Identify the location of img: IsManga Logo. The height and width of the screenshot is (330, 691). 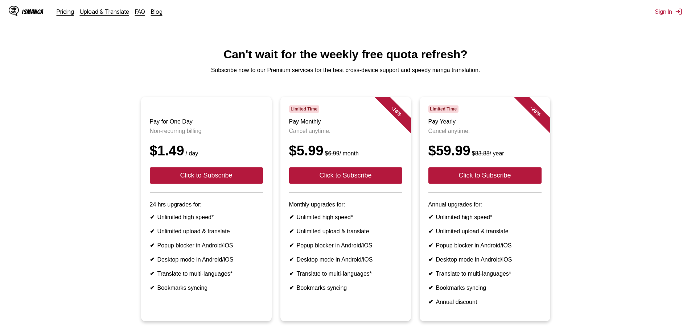
(14, 11).